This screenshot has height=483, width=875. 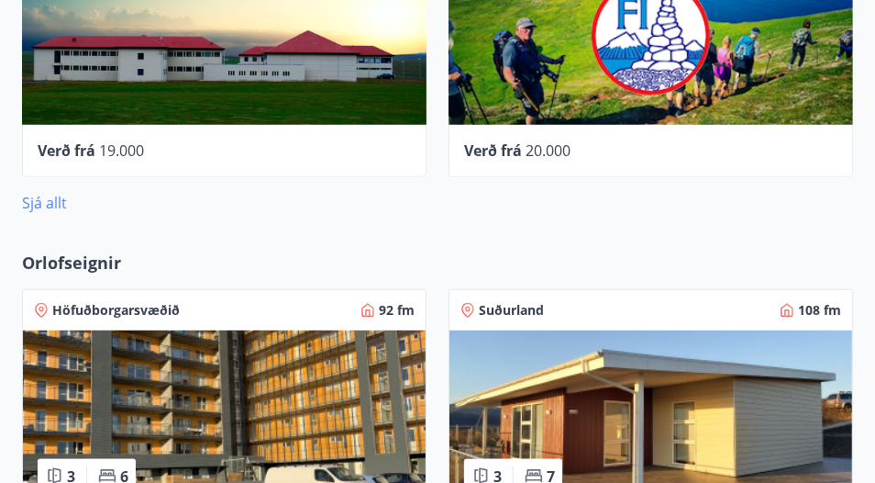 I want to click on span: 20.000, so click(x=548, y=150).